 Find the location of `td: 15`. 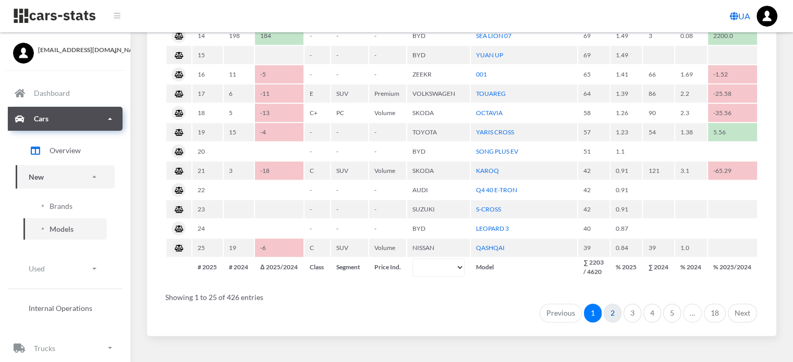

td: 15 is located at coordinates (239, 132).